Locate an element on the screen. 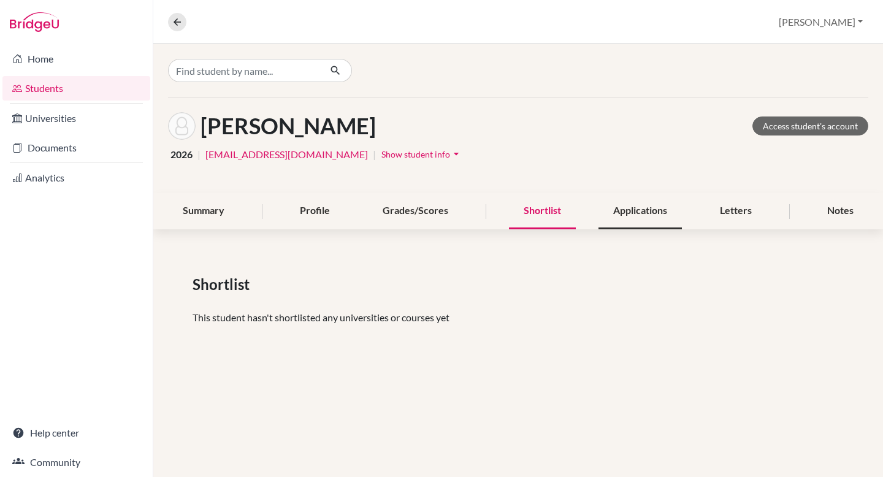 The image size is (883, 477). img: Liyan Chen's avatar is located at coordinates (181, 126).